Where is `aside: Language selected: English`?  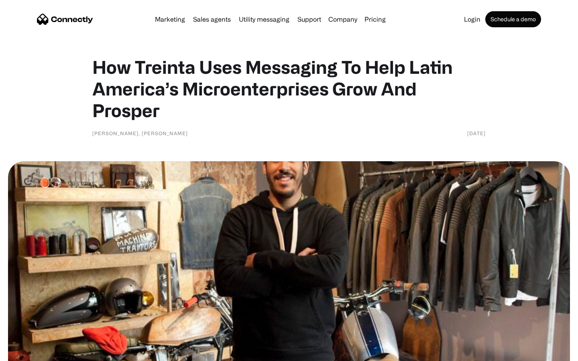 aside: Language selected: English is located at coordinates (28, 353).